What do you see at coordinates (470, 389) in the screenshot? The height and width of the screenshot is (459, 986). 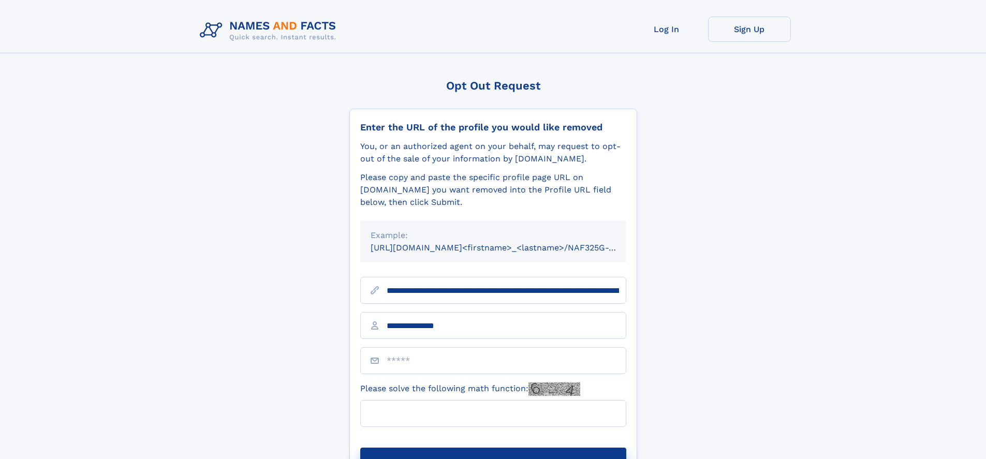 I see `label: Please solve the following math function:` at bounding box center [470, 389].